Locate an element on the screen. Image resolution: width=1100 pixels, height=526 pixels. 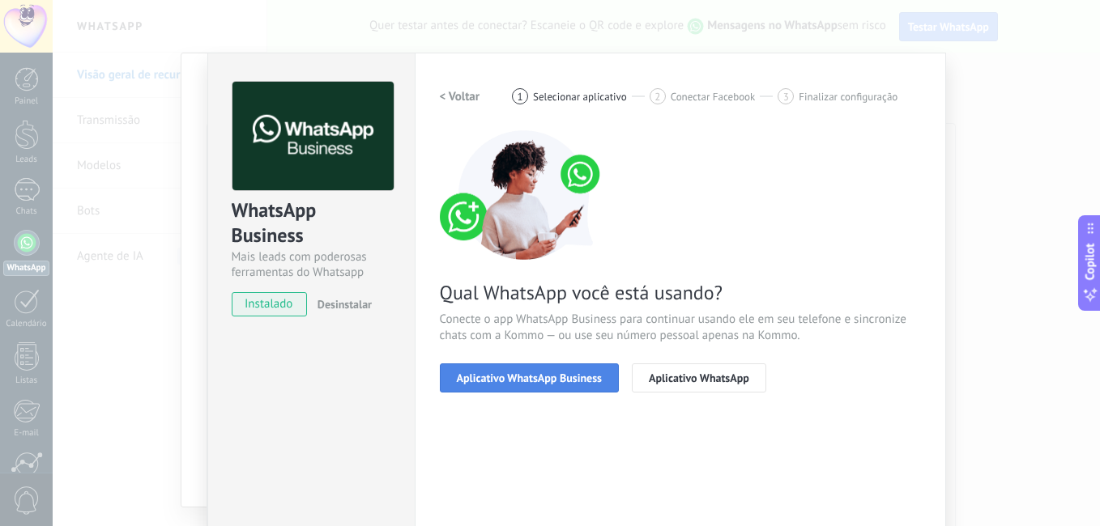
span: Aplicativo WhatsApp is located at coordinates (699, 378).